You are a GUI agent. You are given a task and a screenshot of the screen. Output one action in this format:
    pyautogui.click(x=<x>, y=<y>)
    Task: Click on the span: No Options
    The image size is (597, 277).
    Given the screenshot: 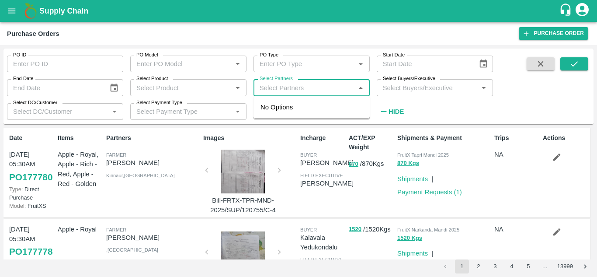 What is the action you would take?
    pyautogui.click(x=277, y=107)
    